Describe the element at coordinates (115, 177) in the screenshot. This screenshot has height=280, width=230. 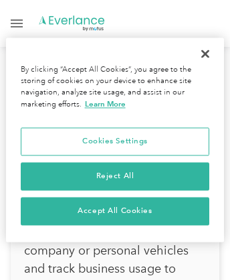
I see `button: Reject All` at that location.